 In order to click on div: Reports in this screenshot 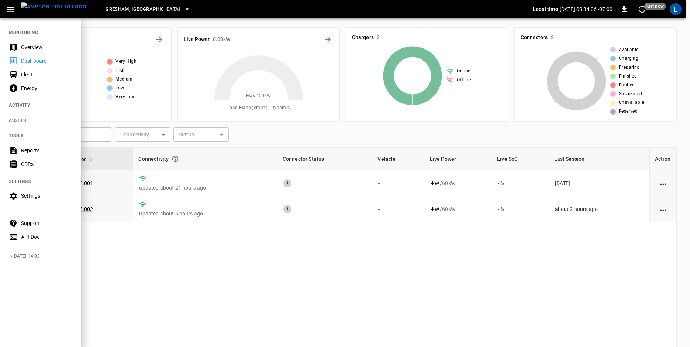, I will do `click(47, 150)`.